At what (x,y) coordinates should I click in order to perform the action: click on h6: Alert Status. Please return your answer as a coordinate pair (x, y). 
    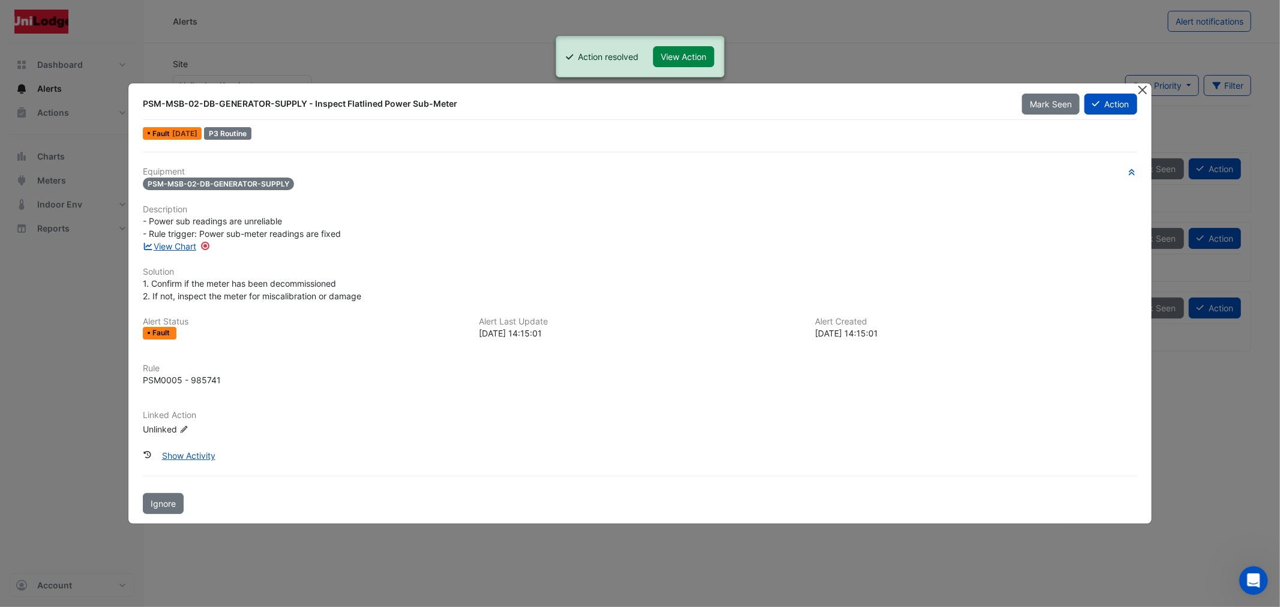
    Looking at the image, I should click on (304, 322).